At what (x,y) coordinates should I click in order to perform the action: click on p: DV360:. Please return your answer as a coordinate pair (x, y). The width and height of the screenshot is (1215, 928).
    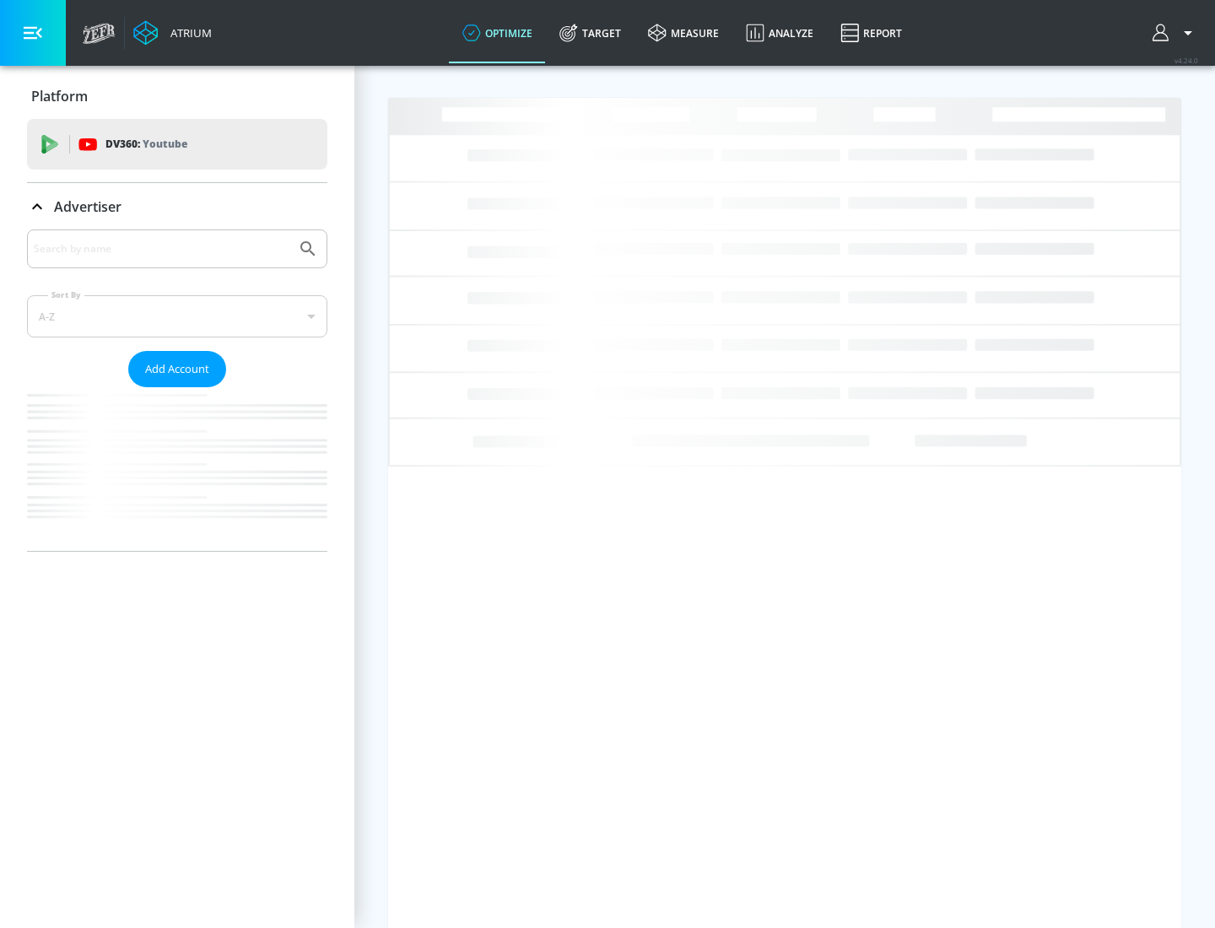
    Looking at the image, I should click on (146, 144).